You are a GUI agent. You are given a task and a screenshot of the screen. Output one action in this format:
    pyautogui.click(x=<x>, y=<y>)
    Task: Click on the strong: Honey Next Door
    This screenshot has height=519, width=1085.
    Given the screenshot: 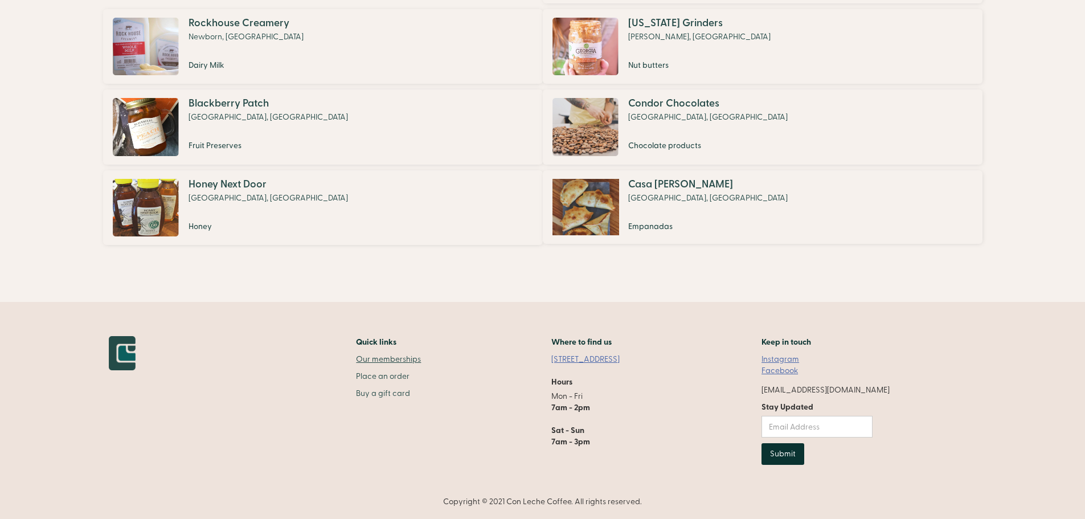 What is the action you would take?
    pyautogui.click(x=227, y=184)
    